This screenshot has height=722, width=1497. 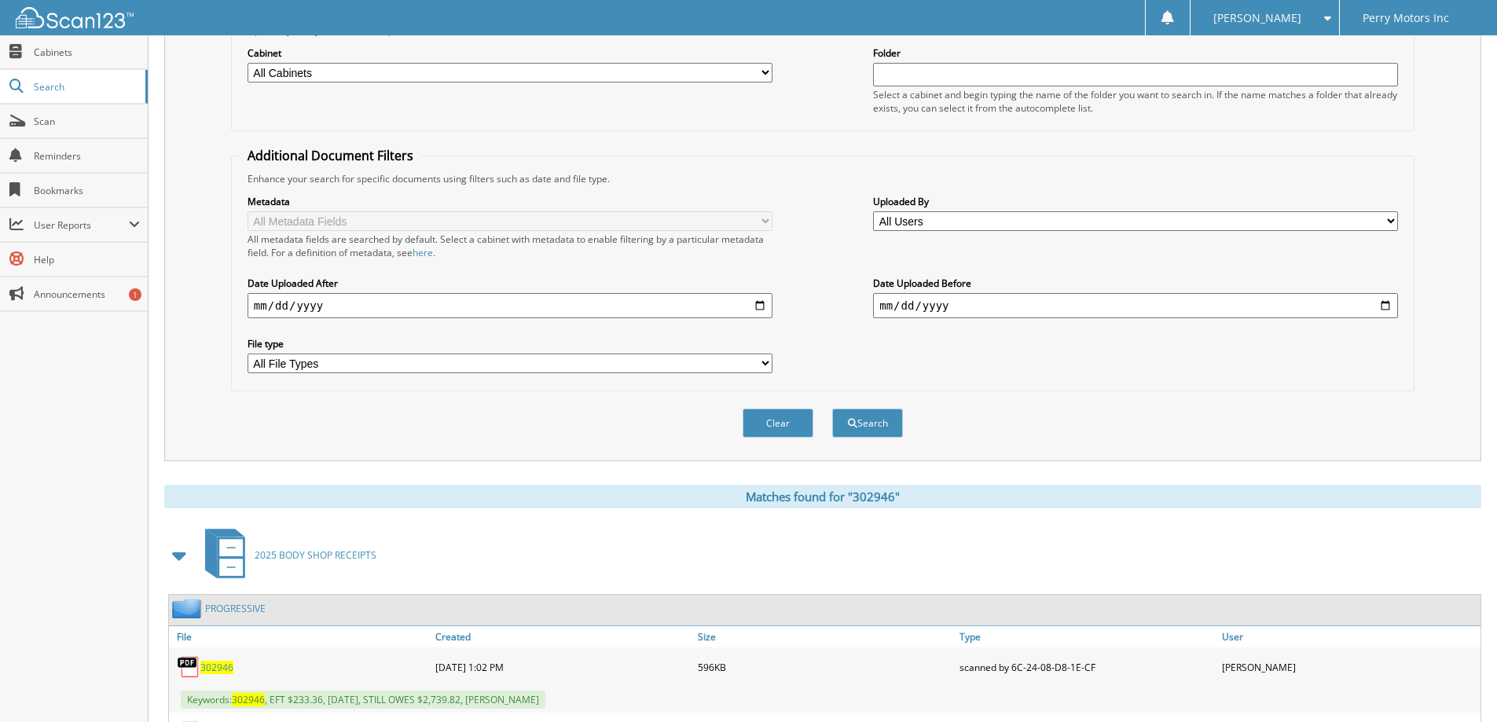 I want to click on a: Type, so click(x=1087, y=637).